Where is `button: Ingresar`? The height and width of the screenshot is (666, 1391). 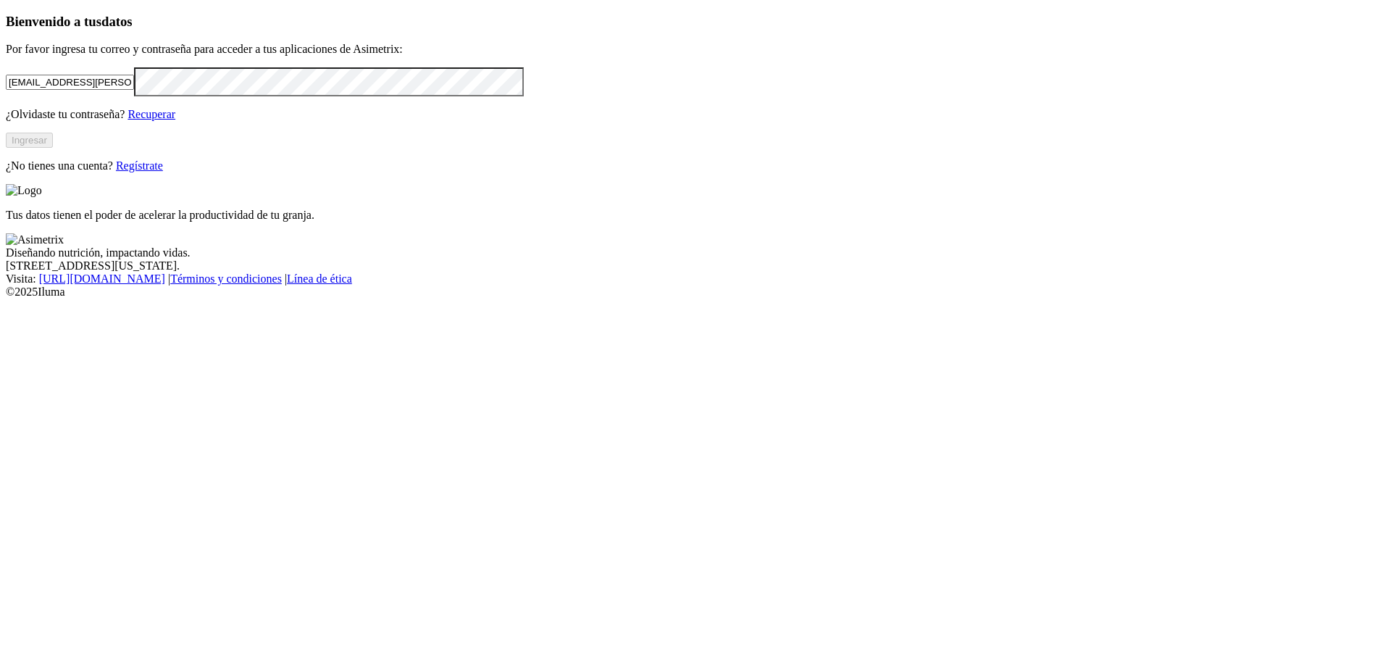 button: Ingresar is located at coordinates (29, 140).